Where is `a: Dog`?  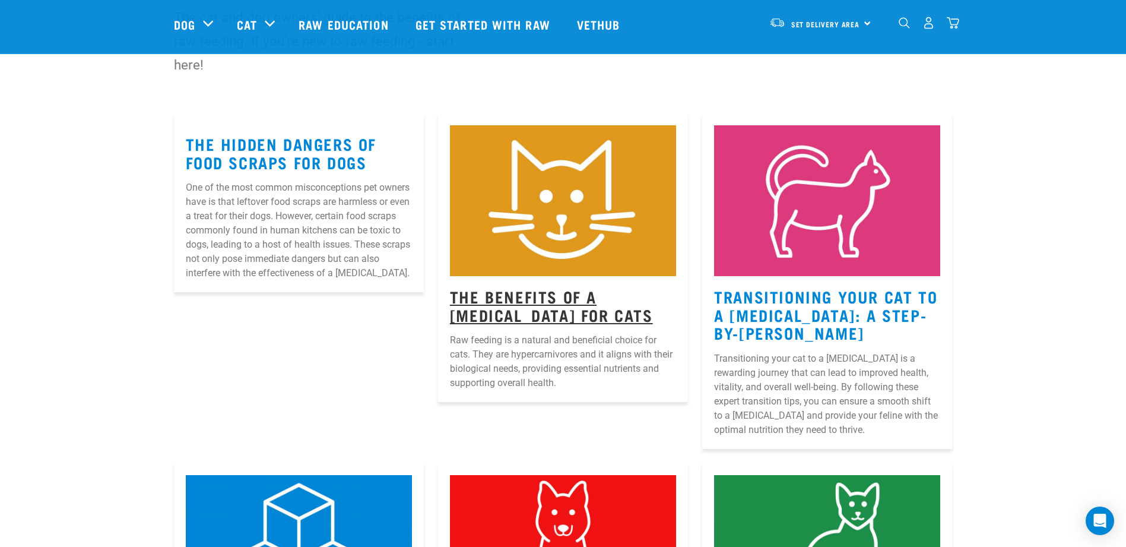 a: Dog is located at coordinates (185, 24).